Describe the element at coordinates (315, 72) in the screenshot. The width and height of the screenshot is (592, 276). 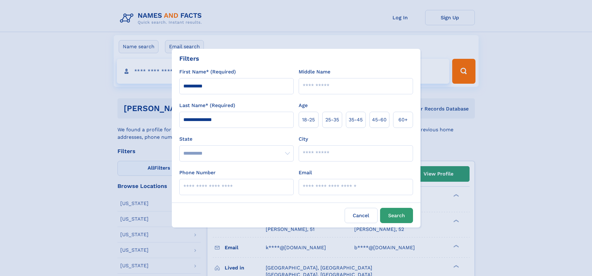
I see `label: Middle Name` at that location.